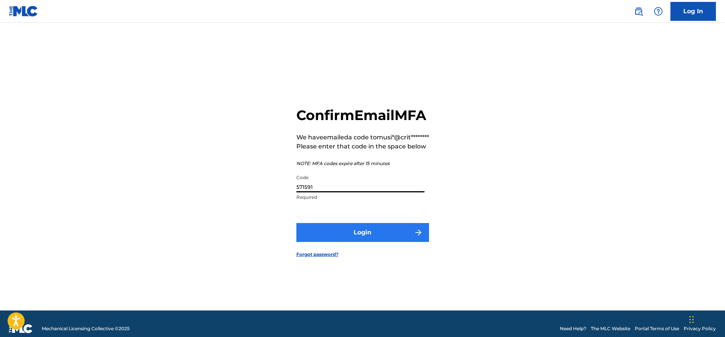 This screenshot has width=725, height=337. Describe the element at coordinates (363, 164) in the screenshot. I see `p: NOTE: MFA codes expire after 15 minutes` at that location.